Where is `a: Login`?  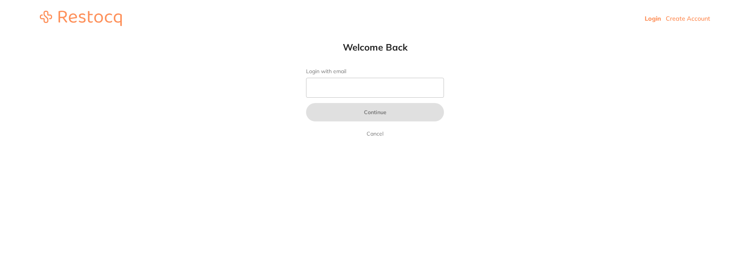 a: Login is located at coordinates (653, 18).